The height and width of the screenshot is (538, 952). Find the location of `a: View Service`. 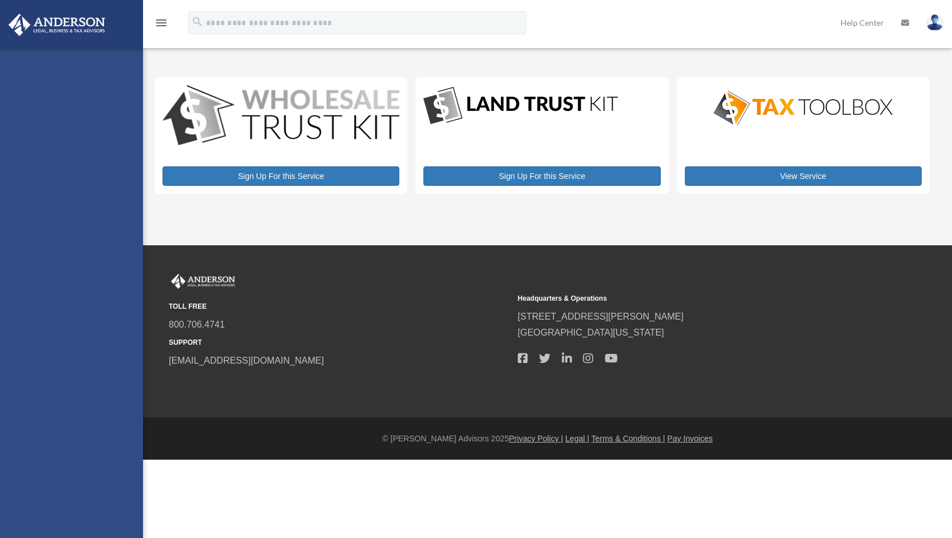

a: View Service is located at coordinates (803, 176).